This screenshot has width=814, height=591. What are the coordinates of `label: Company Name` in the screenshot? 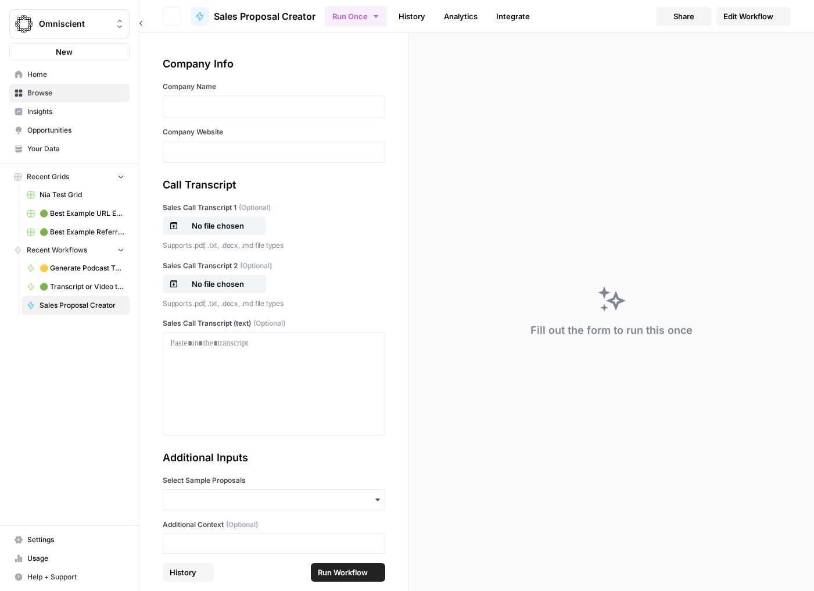 It's located at (274, 87).